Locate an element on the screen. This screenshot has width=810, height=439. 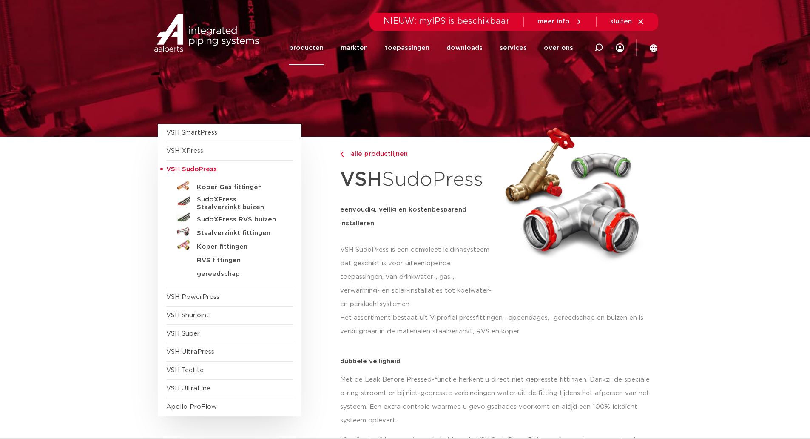
span: VSH Tectite is located at coordinates (185, 370).